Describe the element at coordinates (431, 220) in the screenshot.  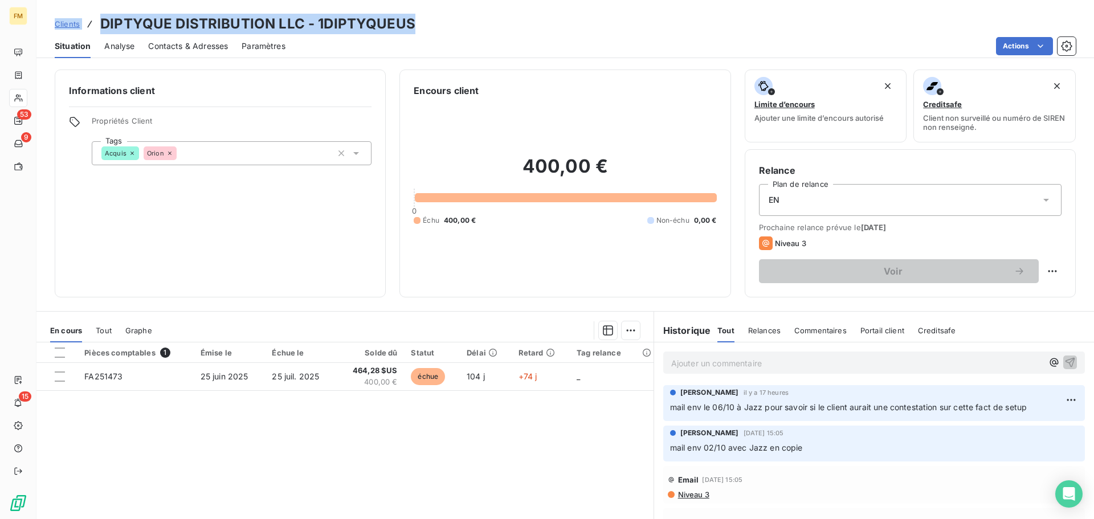
I see `span: Échu` at that location.